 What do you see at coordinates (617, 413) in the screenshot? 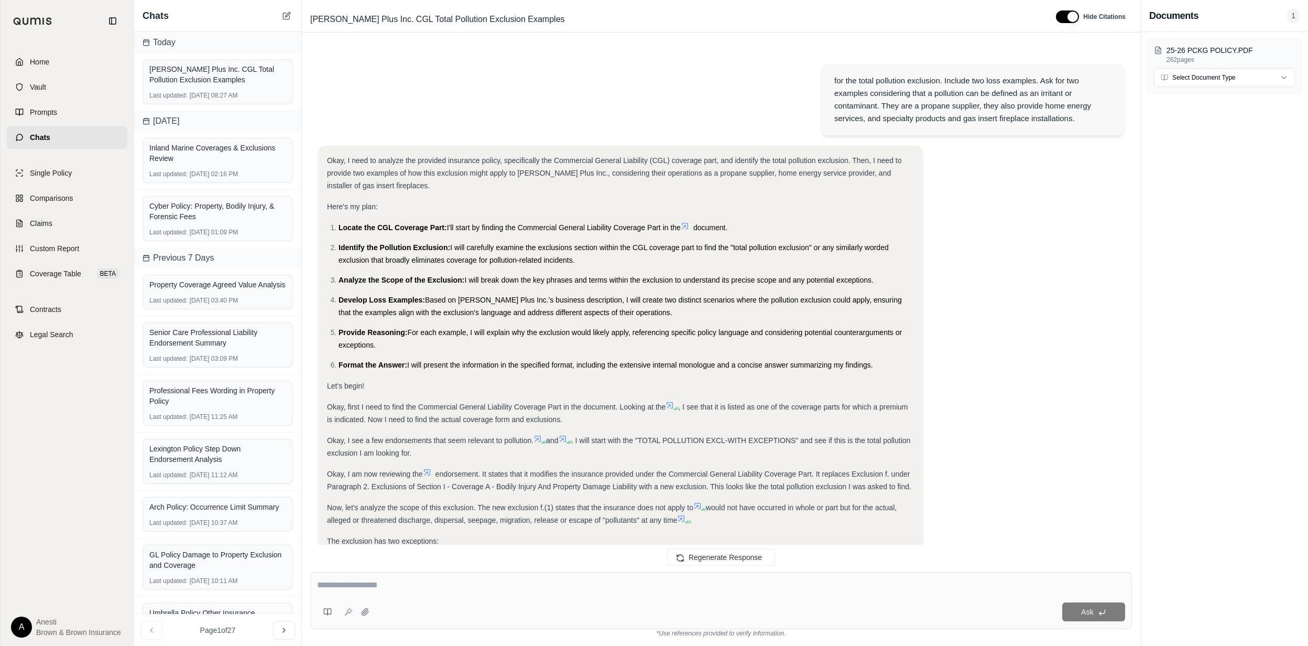
I see `span: , I see that it is listed as one of the coverage parts for which a premium is indicated. Now I ne...` at bounding box center [617, 413].